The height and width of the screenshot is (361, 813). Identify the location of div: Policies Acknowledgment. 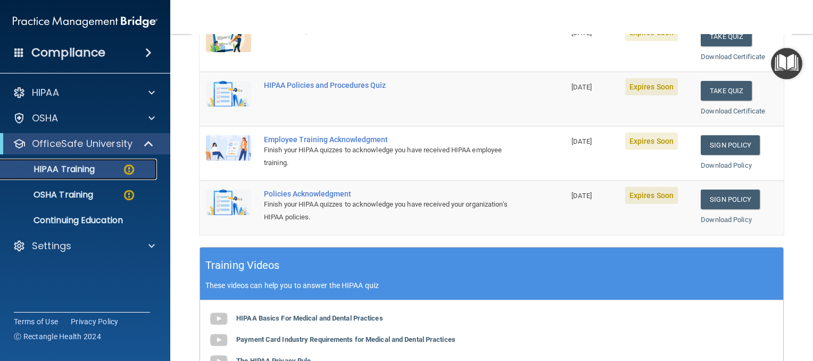
(388, 194).